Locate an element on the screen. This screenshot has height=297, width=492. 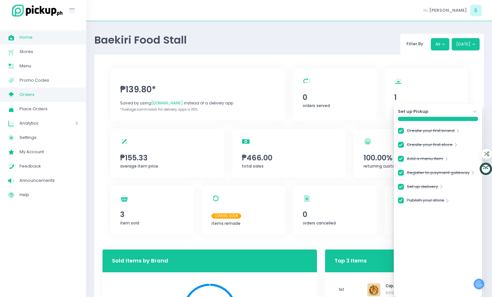
span: My Account is located at coordinates (49, 152).